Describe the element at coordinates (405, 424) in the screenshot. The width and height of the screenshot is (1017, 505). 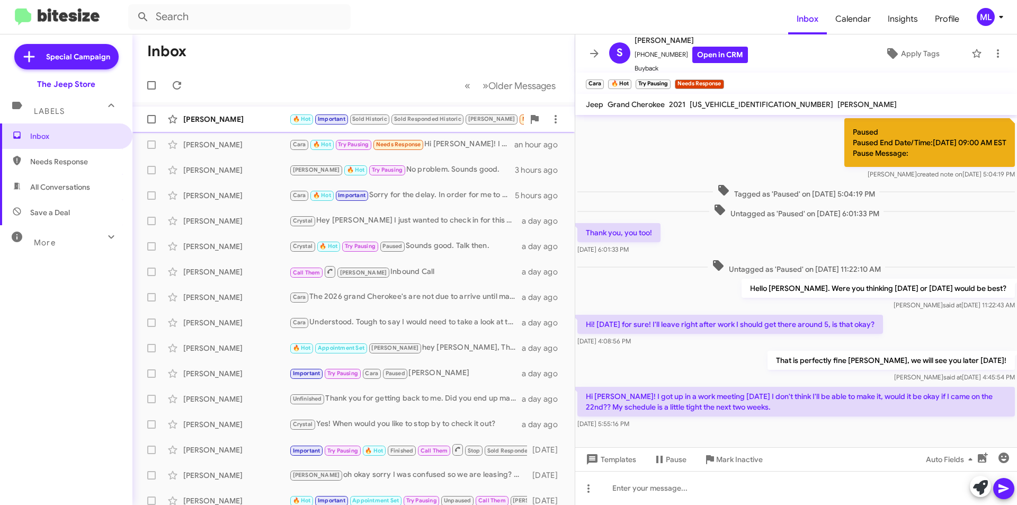
I see `div: Yes! When would you like to stop by to check it out?` at that location.